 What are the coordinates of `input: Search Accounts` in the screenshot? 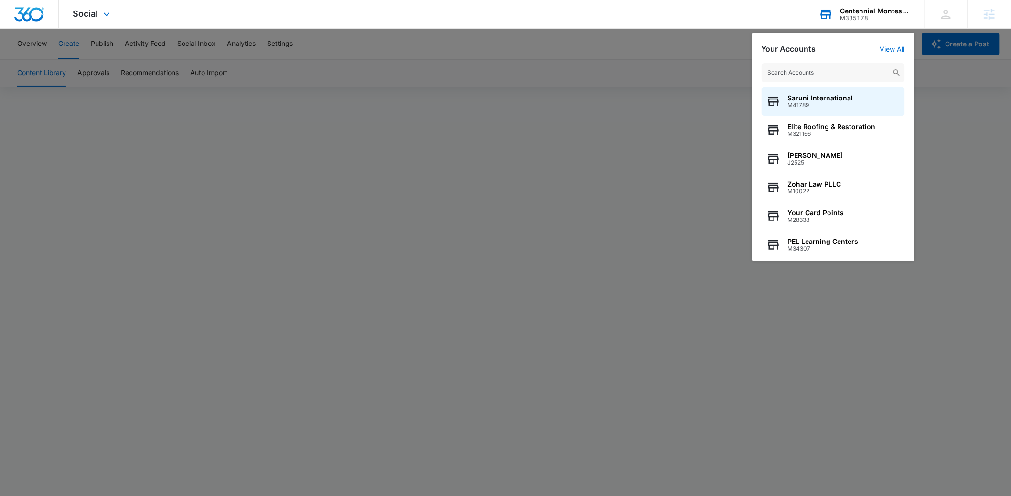 It's located at (833, 73).